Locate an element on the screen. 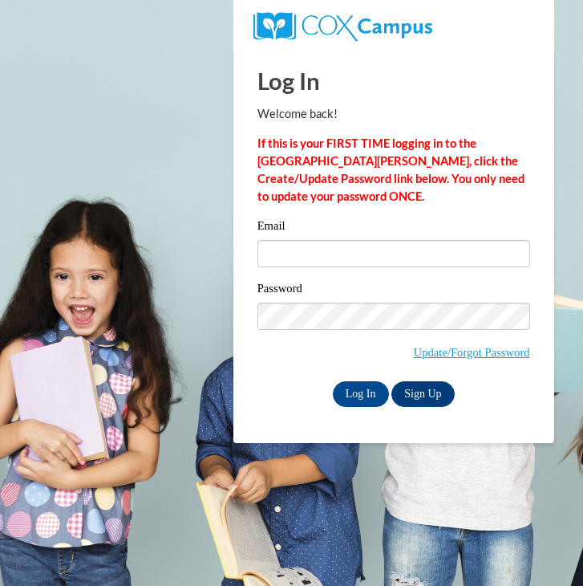  label: Password is located at coordinates (394, 290).